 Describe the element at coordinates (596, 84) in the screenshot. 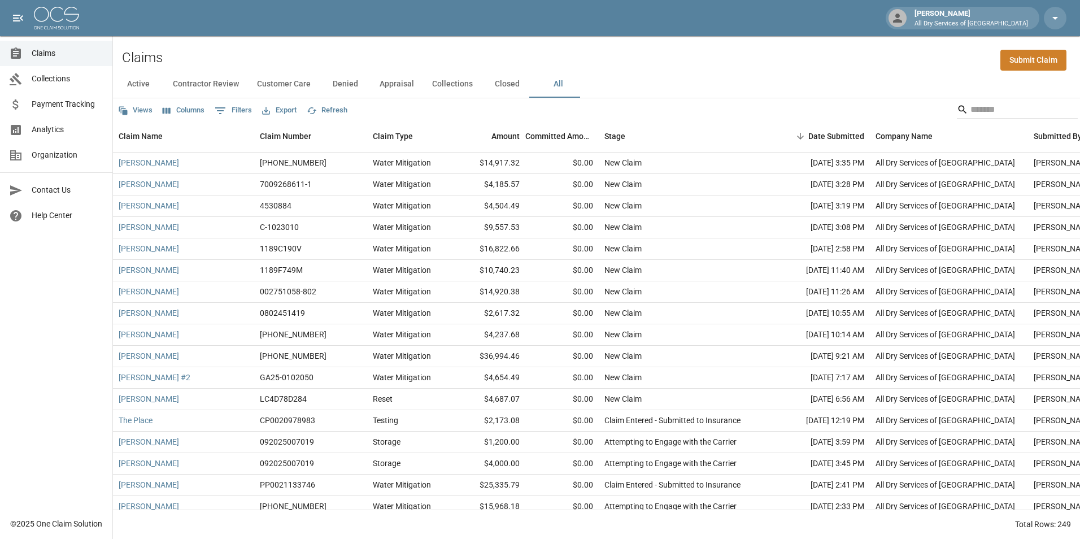

I see `div: dynamic tabs` at that location.